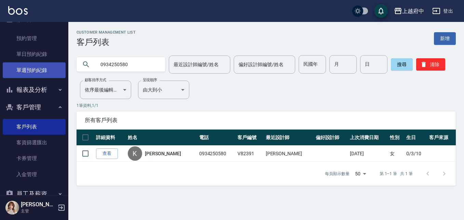 The width and height of the screenshot is (464, 220). What do you see at coordinates (445, 38) in the screenshot?
I see `a: 新增` at bounding box center [445, 38].